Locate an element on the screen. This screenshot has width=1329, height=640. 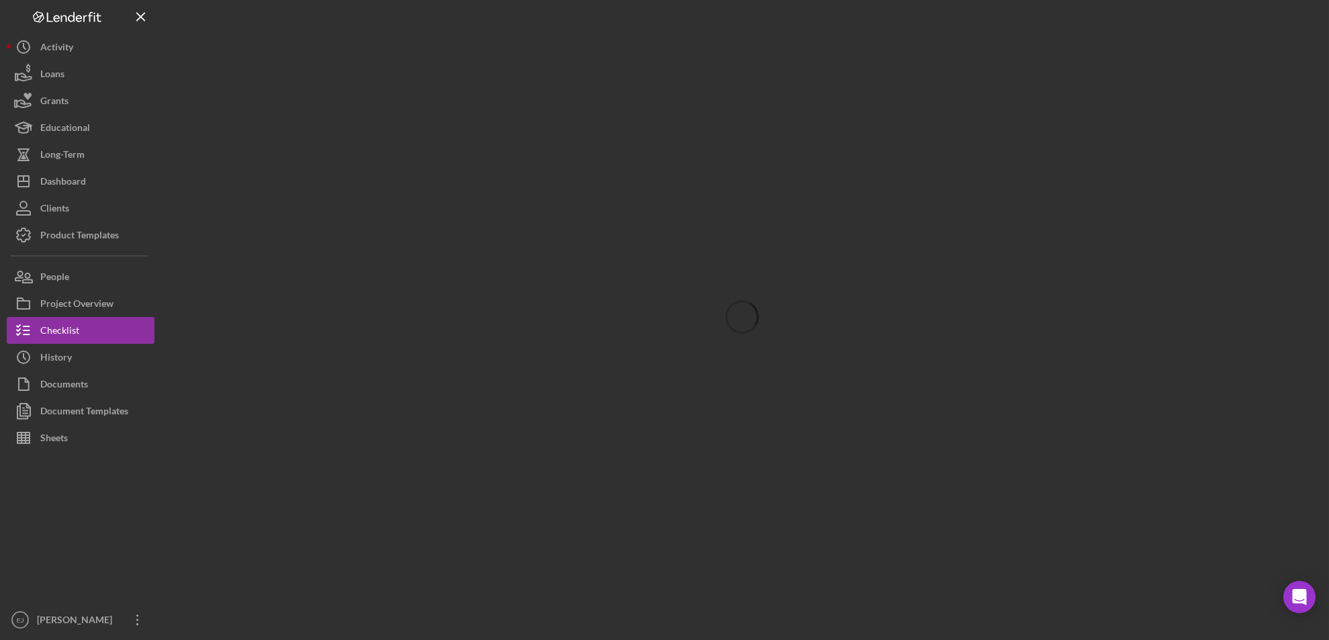
div: Clients is located at coordinates (54, 209).